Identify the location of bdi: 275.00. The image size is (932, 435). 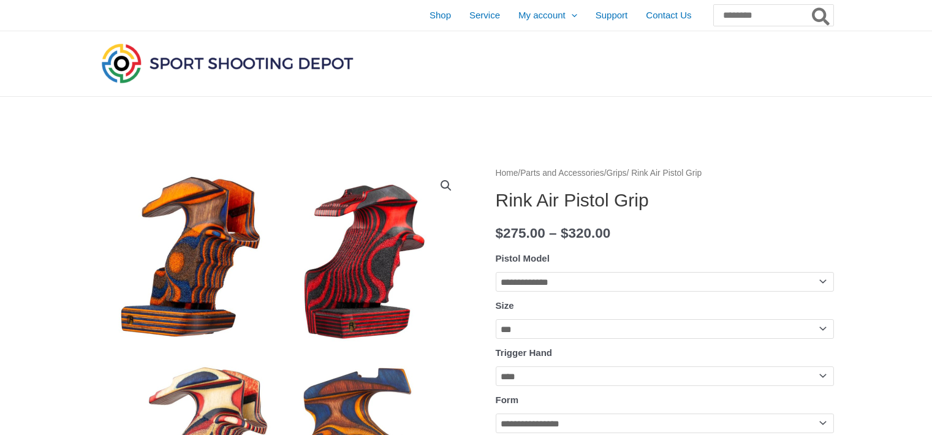
(520, 233).